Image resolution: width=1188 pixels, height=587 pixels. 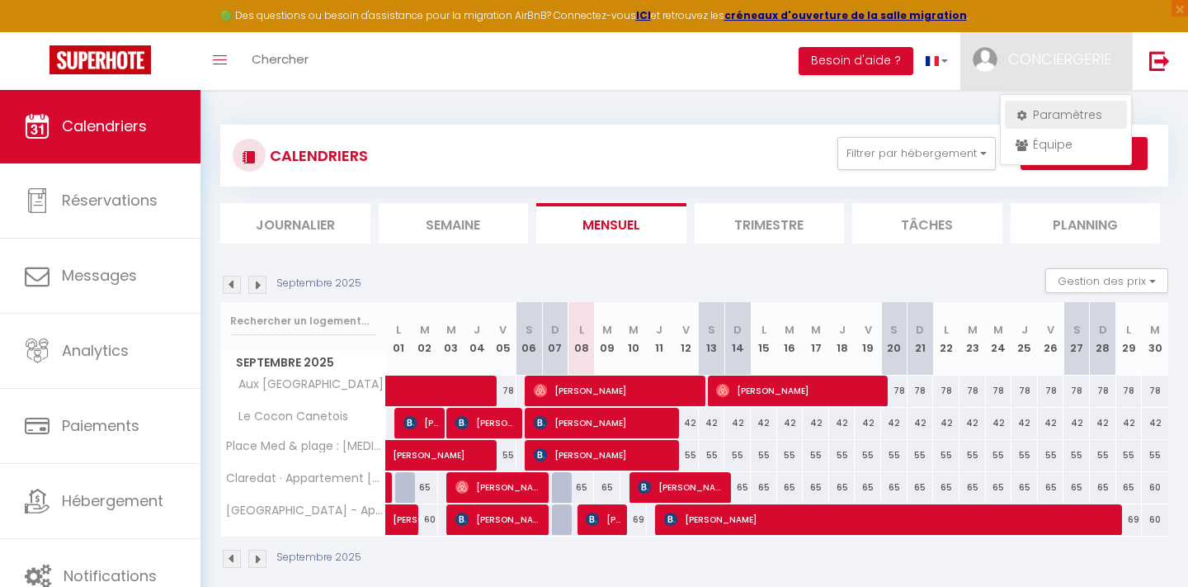 What do you see at coordinates (921, 338) in the screenshot?
I see `th: 21` at bounding box center [921, 338].